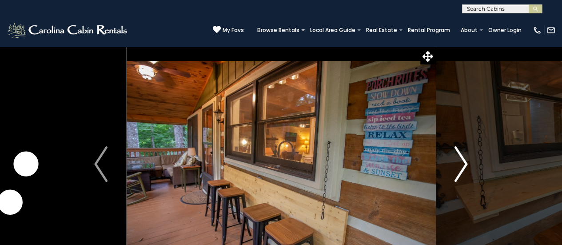  I want to click on span: My Favs, so click(233, 30).